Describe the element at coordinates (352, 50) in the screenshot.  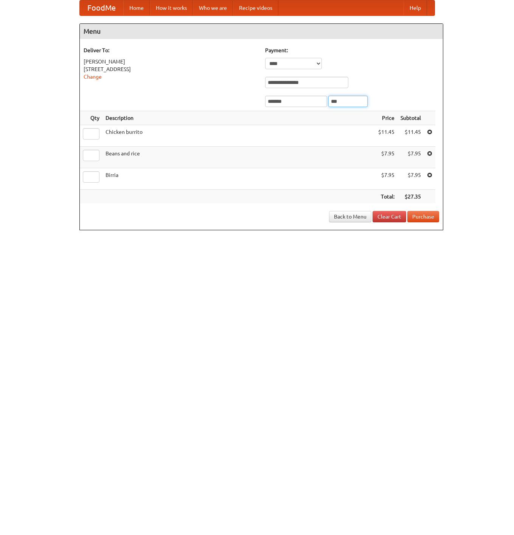
I see `h5: Payment:` at that location.